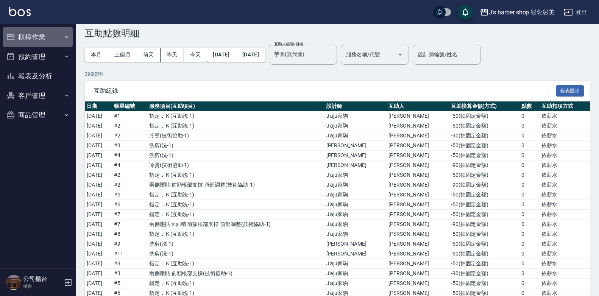 The image size is (599, 296). Describe the element at coordinates (484, 274) in the screenshot. I see `td: -90 ( 抽固定金額 )` at that location.